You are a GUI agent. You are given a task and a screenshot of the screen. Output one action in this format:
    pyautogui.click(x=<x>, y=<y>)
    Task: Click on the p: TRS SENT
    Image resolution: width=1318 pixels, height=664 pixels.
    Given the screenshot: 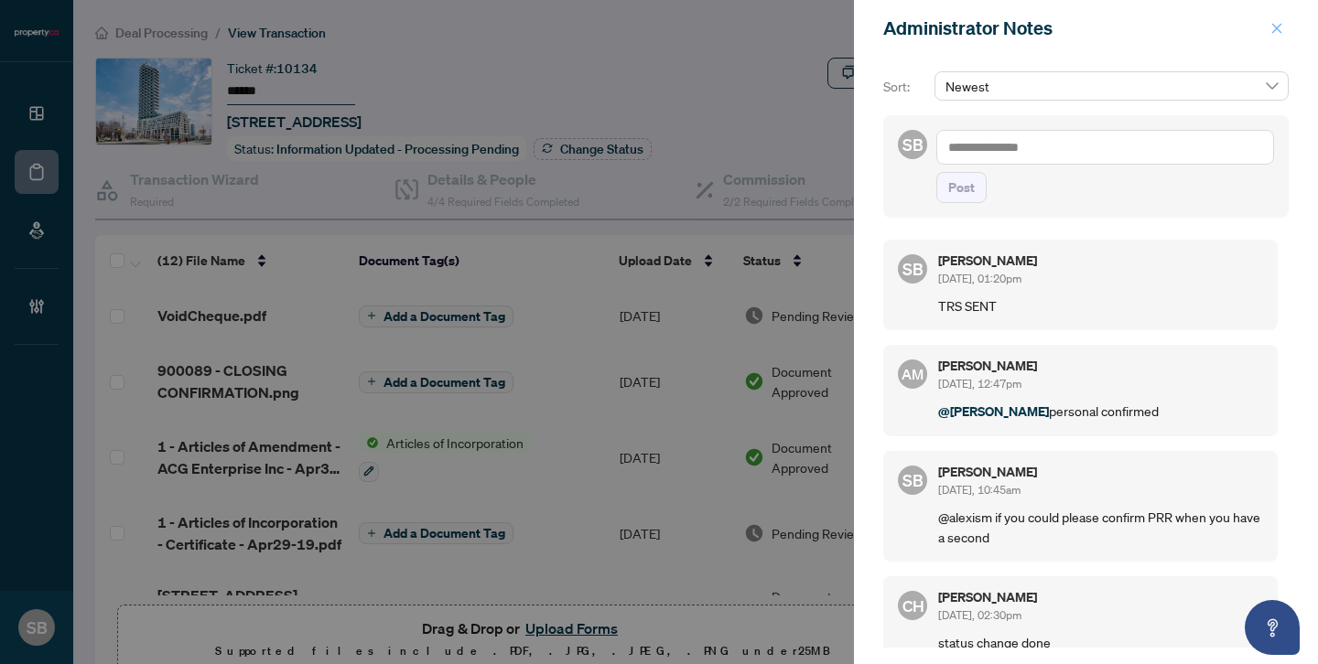 What is the action you would take?
    pyautogui.click(x=1100, y=306)
    